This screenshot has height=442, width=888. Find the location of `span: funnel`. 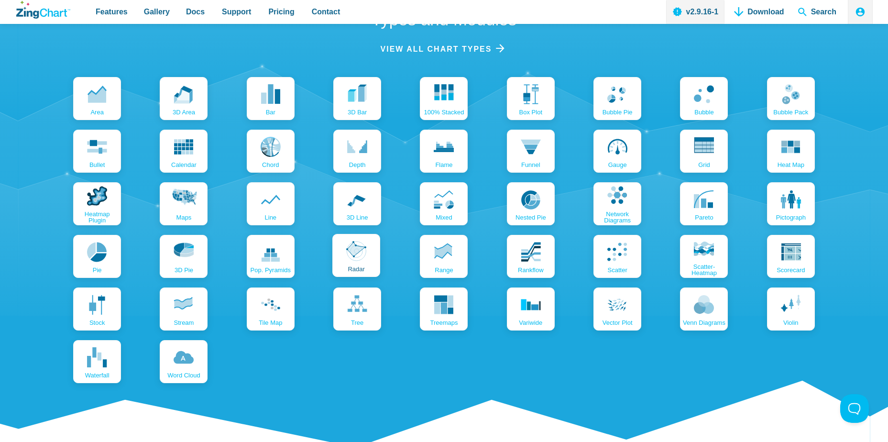

span: funnel is located at coordinates (531, 165).